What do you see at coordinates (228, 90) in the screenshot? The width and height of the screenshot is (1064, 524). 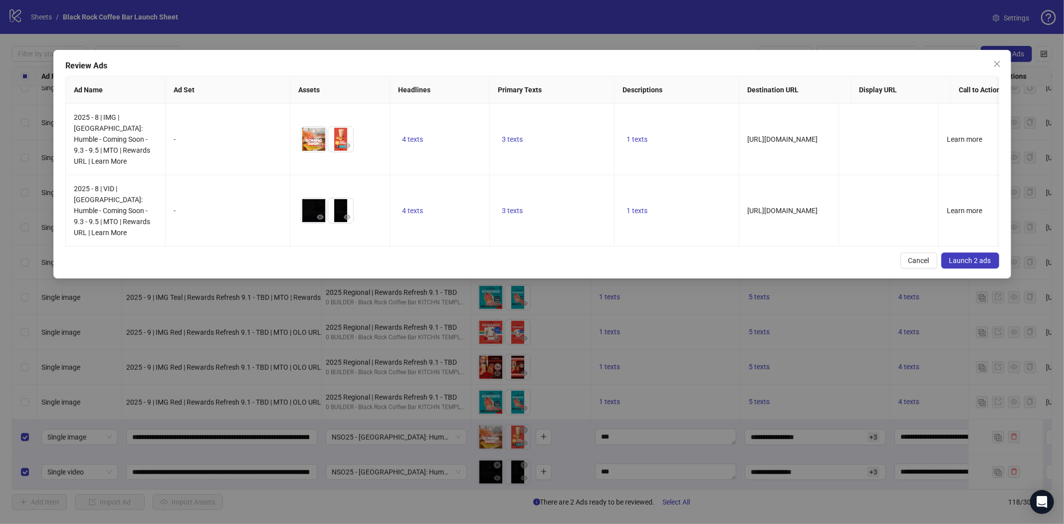 I see `th: Ad Set` at bounding box center [228, 90].